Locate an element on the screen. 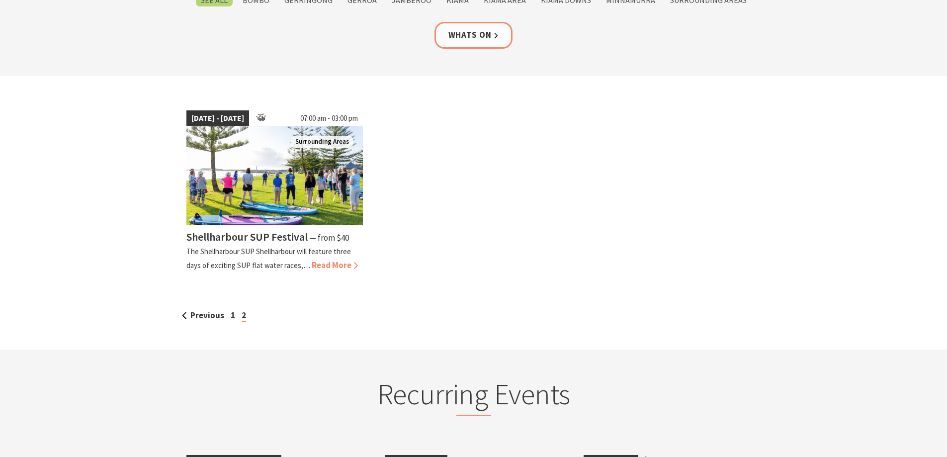  span: 2 is located at coordinates (244, 316).